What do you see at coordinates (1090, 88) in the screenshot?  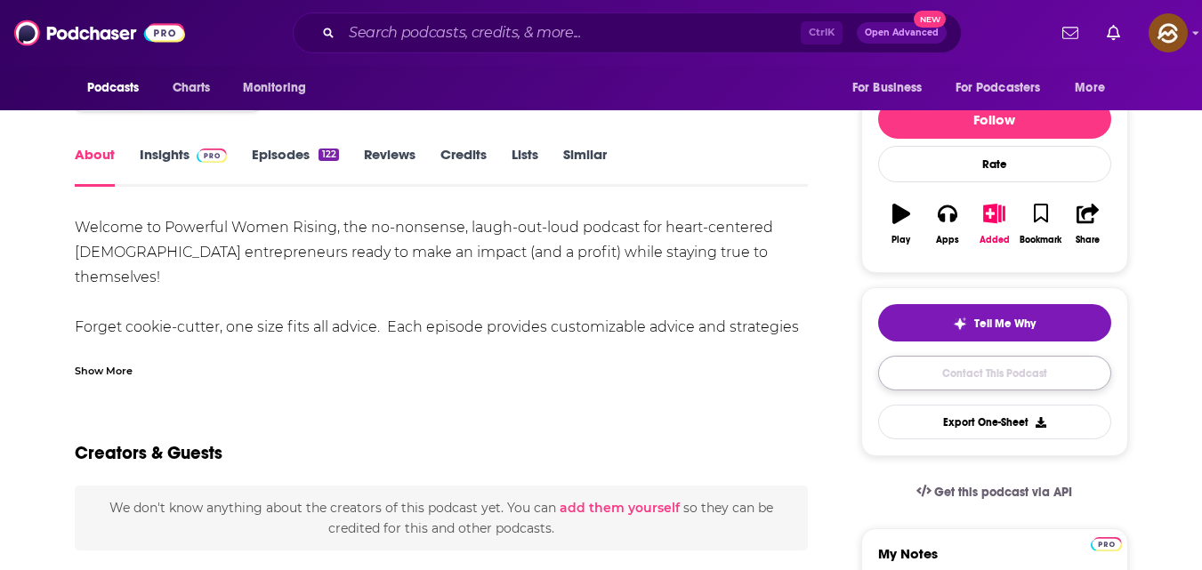 I see `span: More` at bounding box center [1090, 88].